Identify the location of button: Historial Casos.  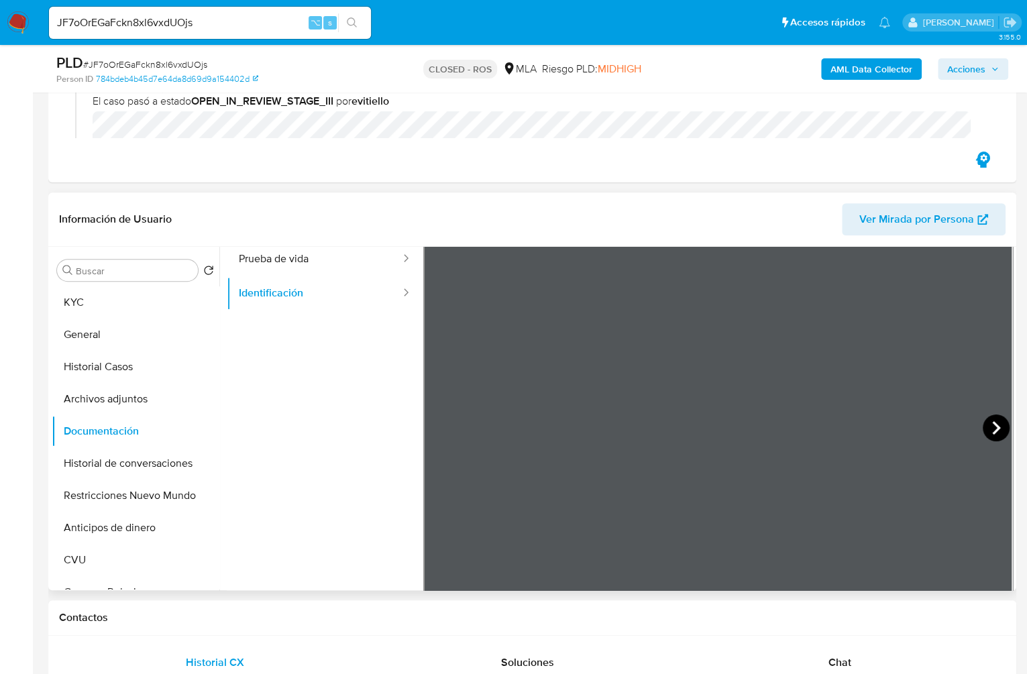
(136, 367).